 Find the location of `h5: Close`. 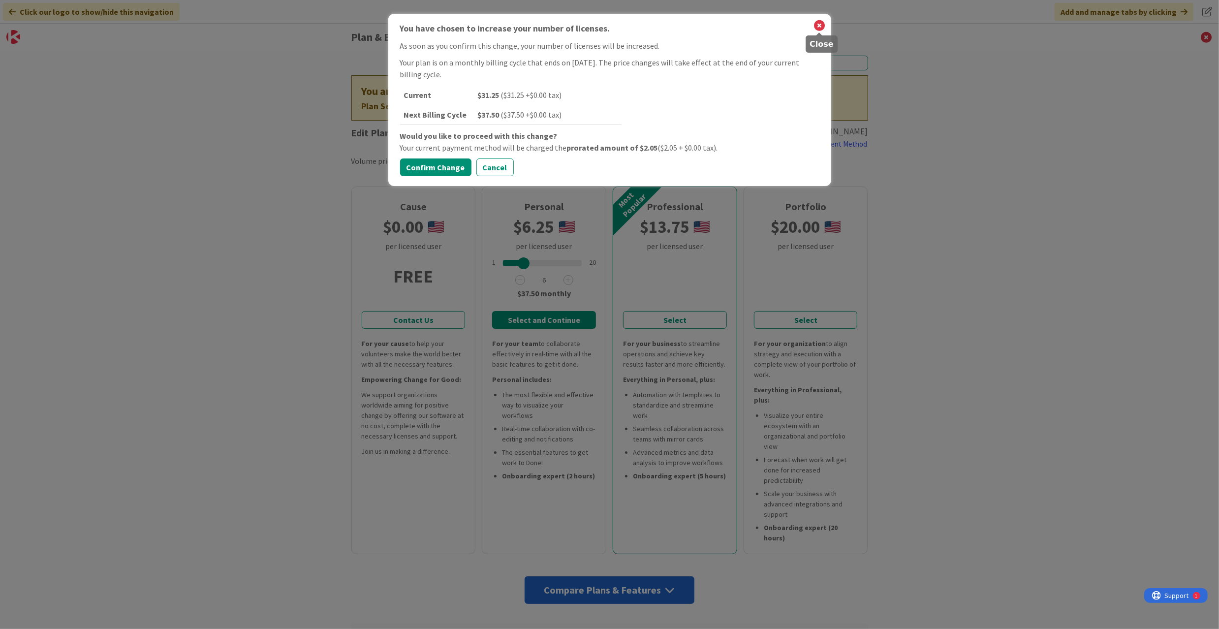

h5: Close is located at coordinates (821, 44).